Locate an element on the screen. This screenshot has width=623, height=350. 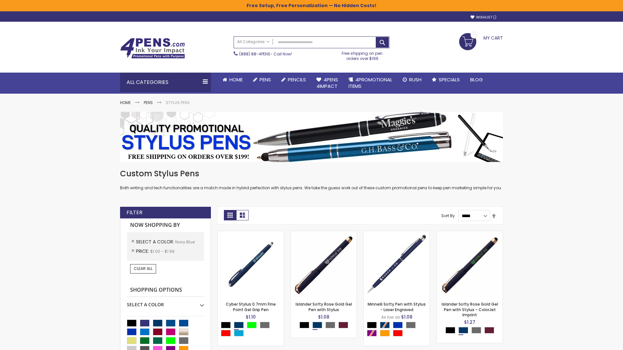
a: Minnelli Softy Pen with Stylus - Laser Engraved-Navy Blue is located at coordinates (397, 234).